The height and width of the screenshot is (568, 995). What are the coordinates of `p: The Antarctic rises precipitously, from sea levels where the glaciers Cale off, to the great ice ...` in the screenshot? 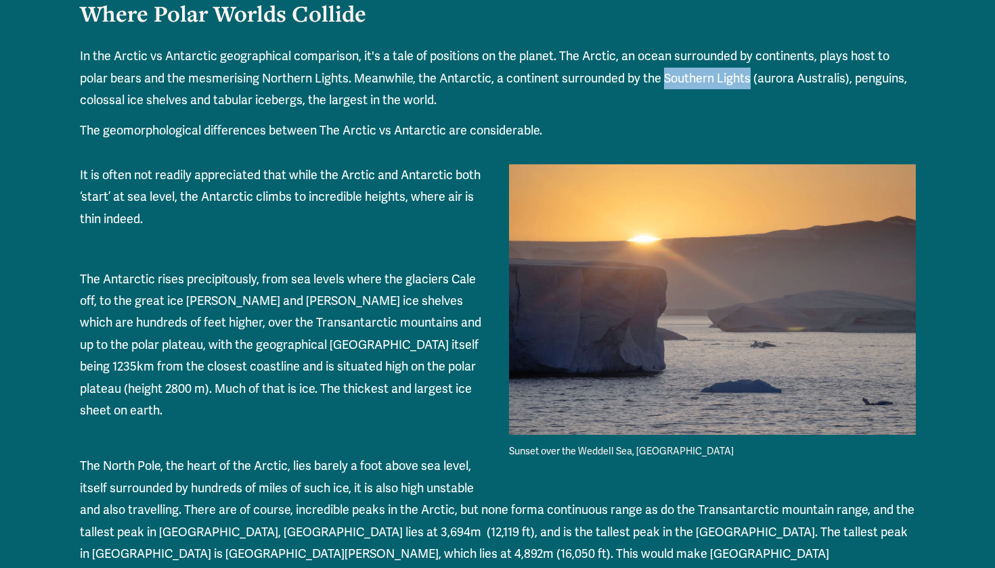 It's located at (497, 345).